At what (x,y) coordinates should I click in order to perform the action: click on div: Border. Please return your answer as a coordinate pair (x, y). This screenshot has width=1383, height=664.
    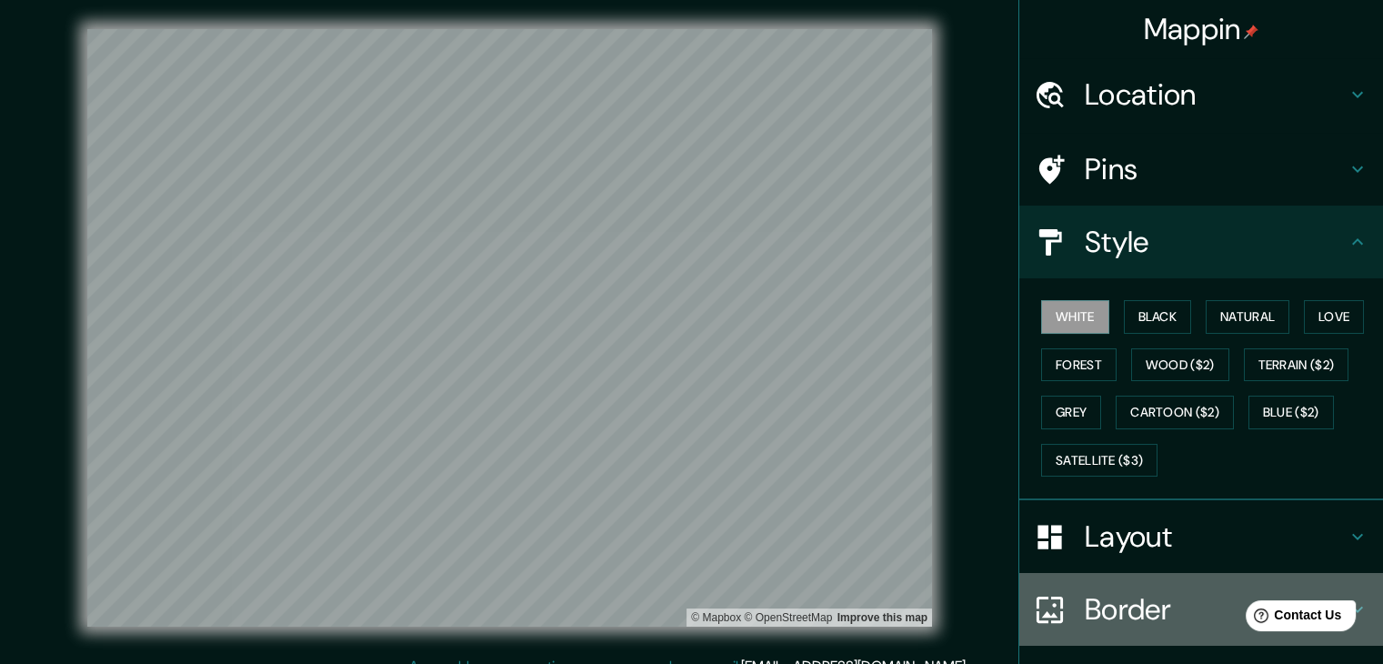
    Looking at the image, I should click on (1201, 609).